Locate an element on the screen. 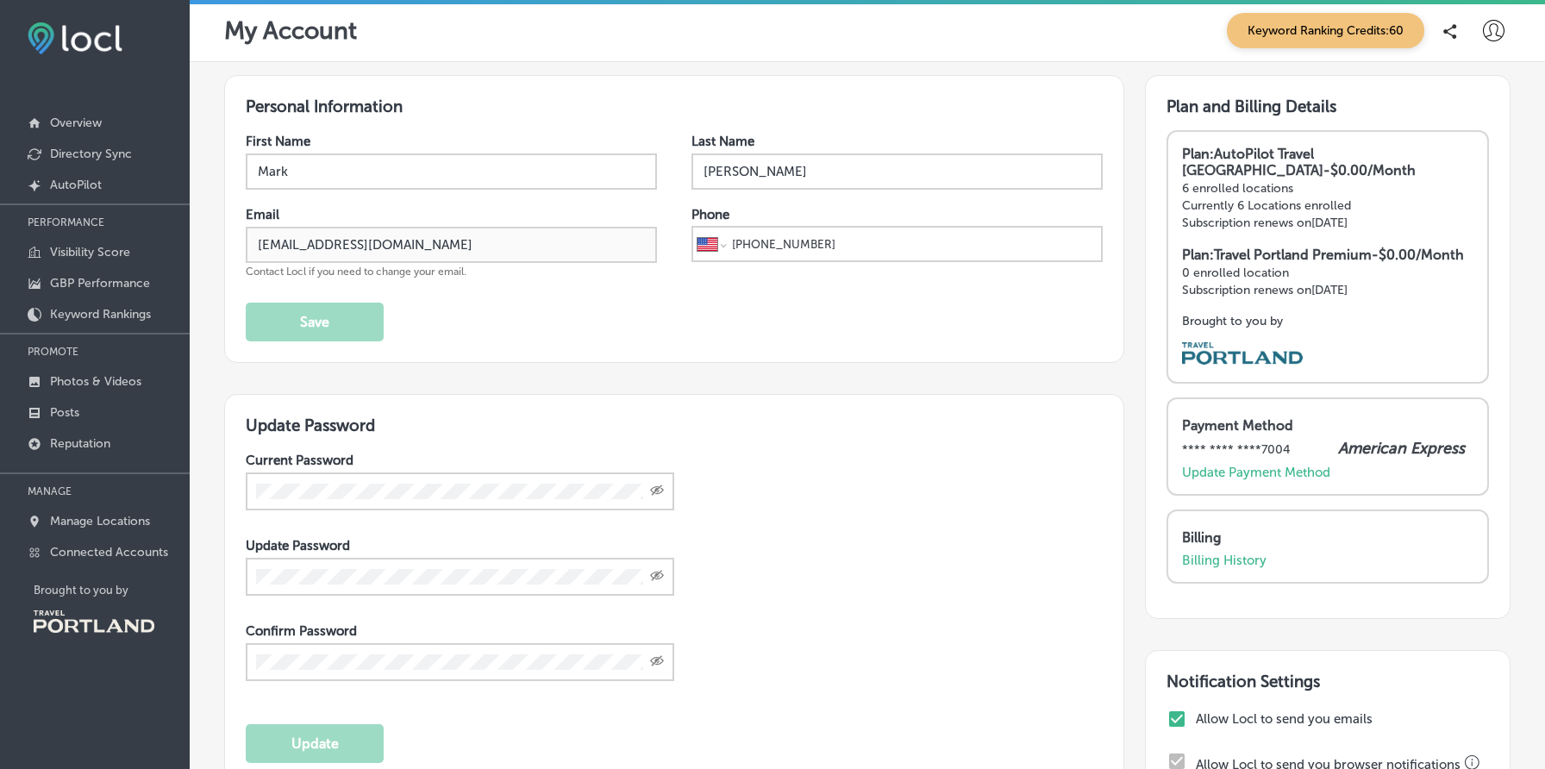  p: GBP Performance is located at coordinates (100, 283).